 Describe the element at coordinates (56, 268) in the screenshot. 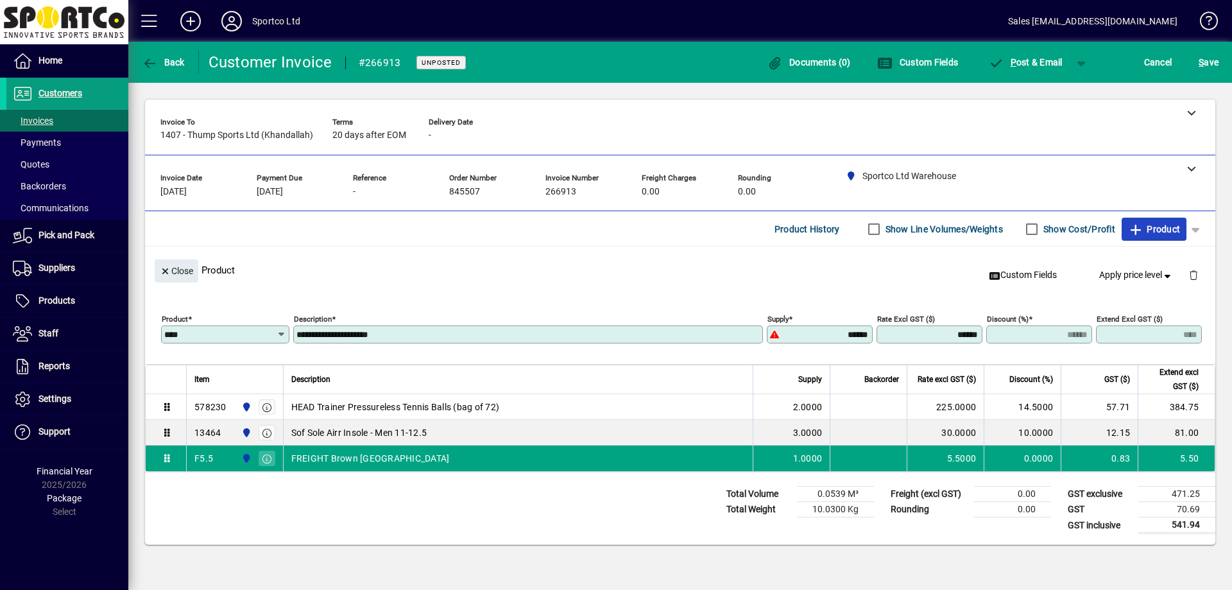

I see `span: Suppliers` at that location.